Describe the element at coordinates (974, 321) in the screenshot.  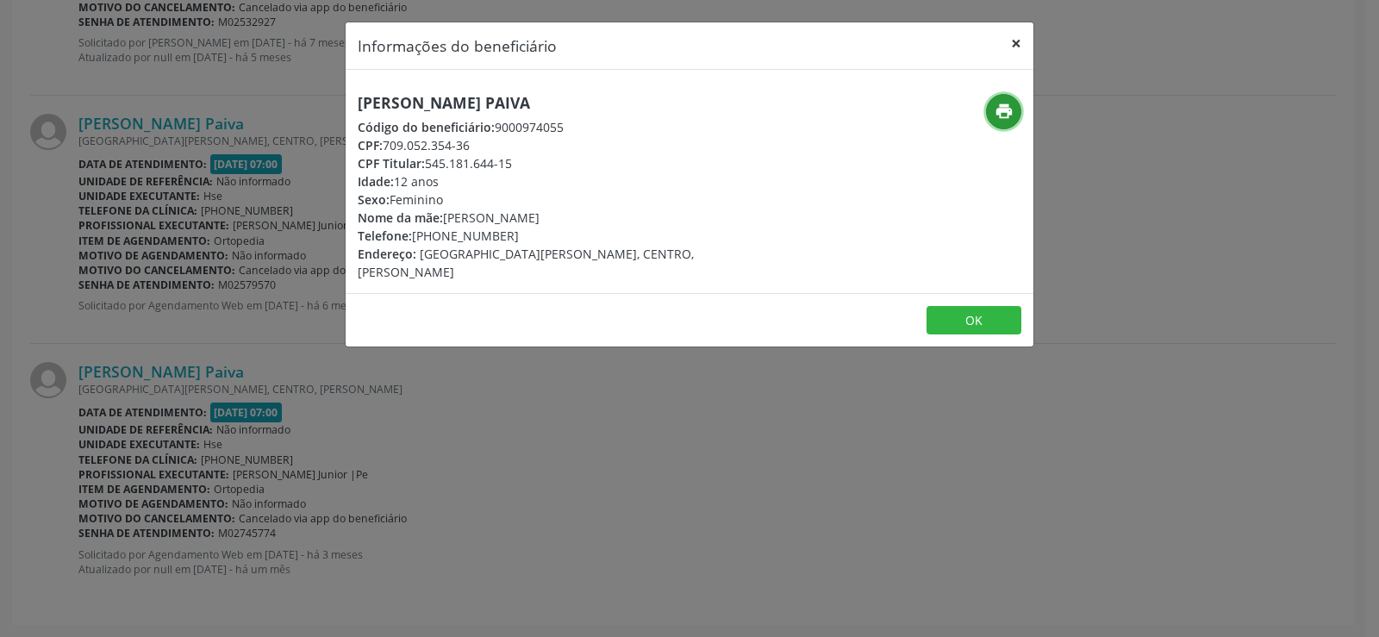
I see `button: OK` at that location.